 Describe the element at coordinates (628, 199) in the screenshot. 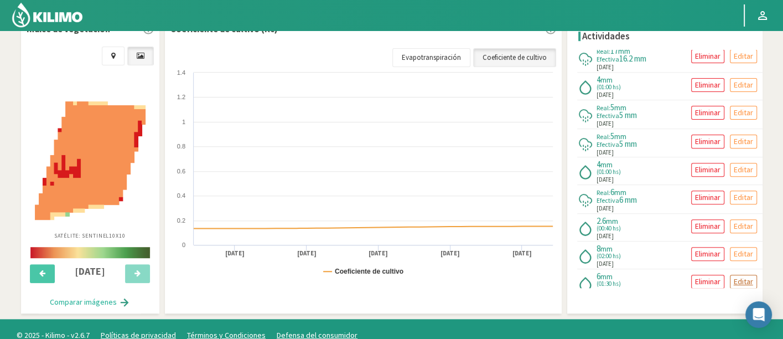

I see `span: 6 mm` at that location.